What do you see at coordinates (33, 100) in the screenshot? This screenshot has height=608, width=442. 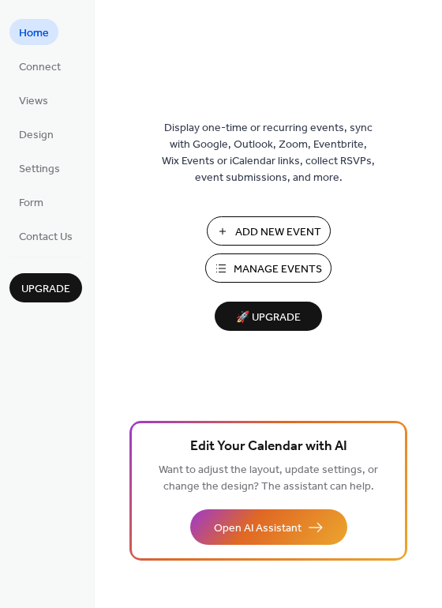 I see `a: Views` at bounding box center [33, 100].